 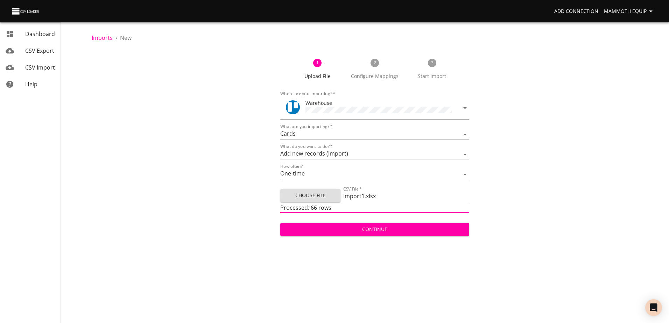 I want to click on div: Open Intercom Messenger, so click(x=653, y=308).